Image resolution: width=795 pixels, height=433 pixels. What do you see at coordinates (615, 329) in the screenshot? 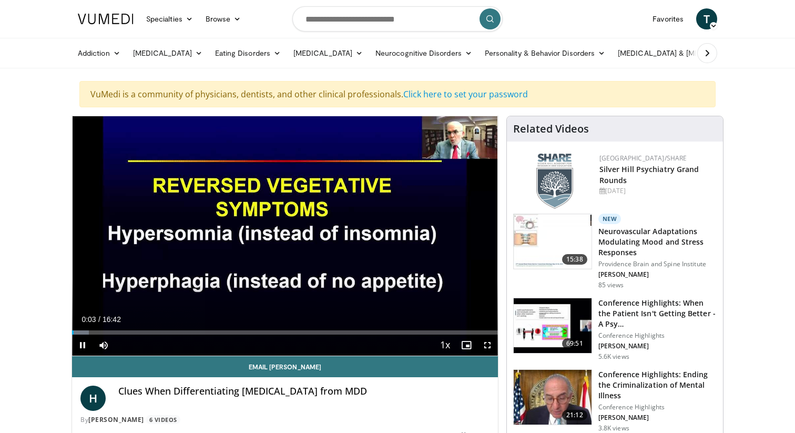
I see `a: 69:51 Conference Highlights: When the Patient Isn't Getting Better - A Psy… Conference Highlights...` at bounding box center [615, 329].